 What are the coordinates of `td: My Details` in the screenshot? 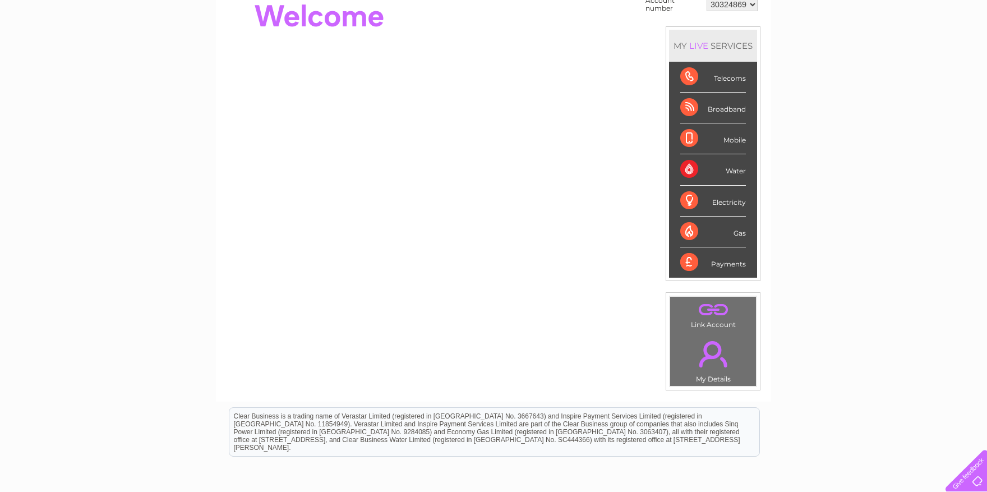 It's located at (713, 359).